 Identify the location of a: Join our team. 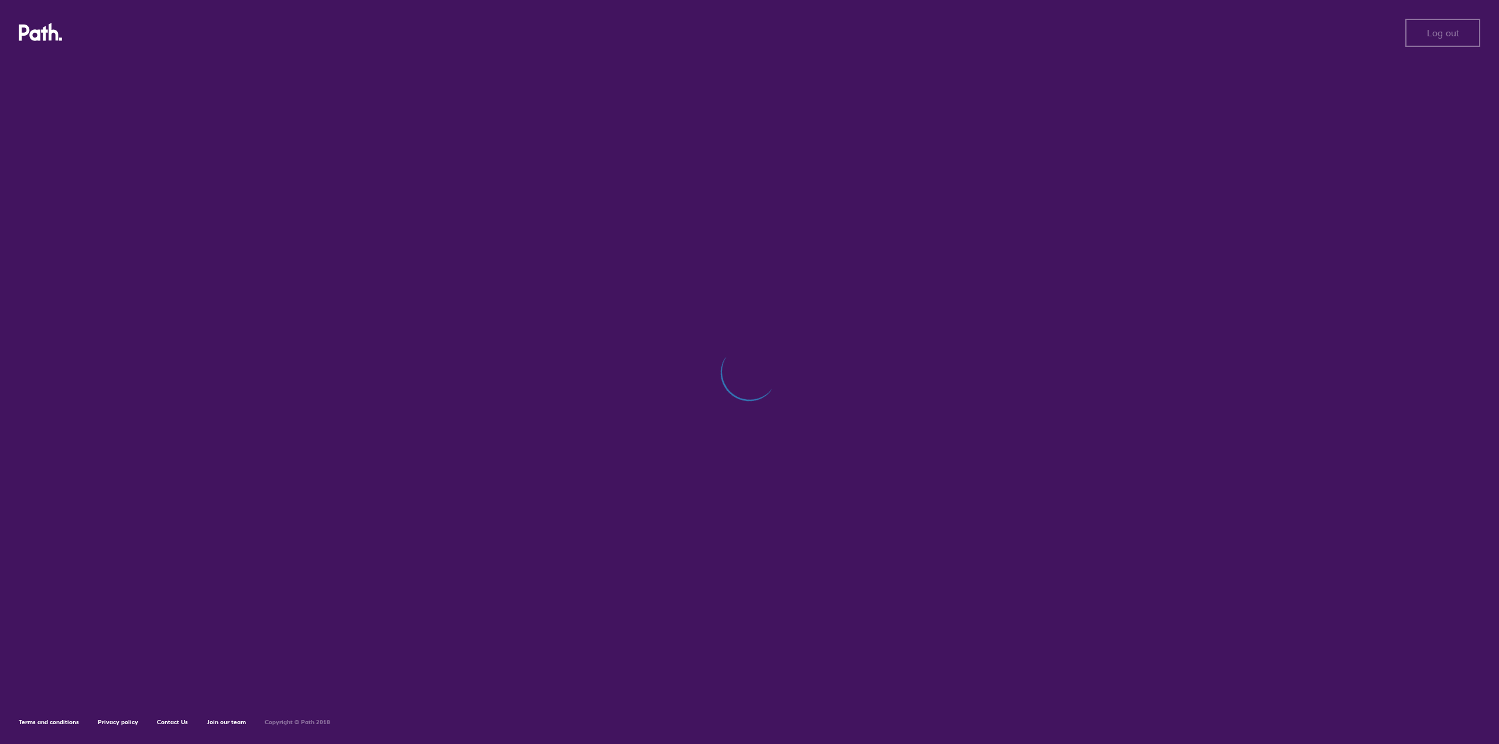
(226, 722).